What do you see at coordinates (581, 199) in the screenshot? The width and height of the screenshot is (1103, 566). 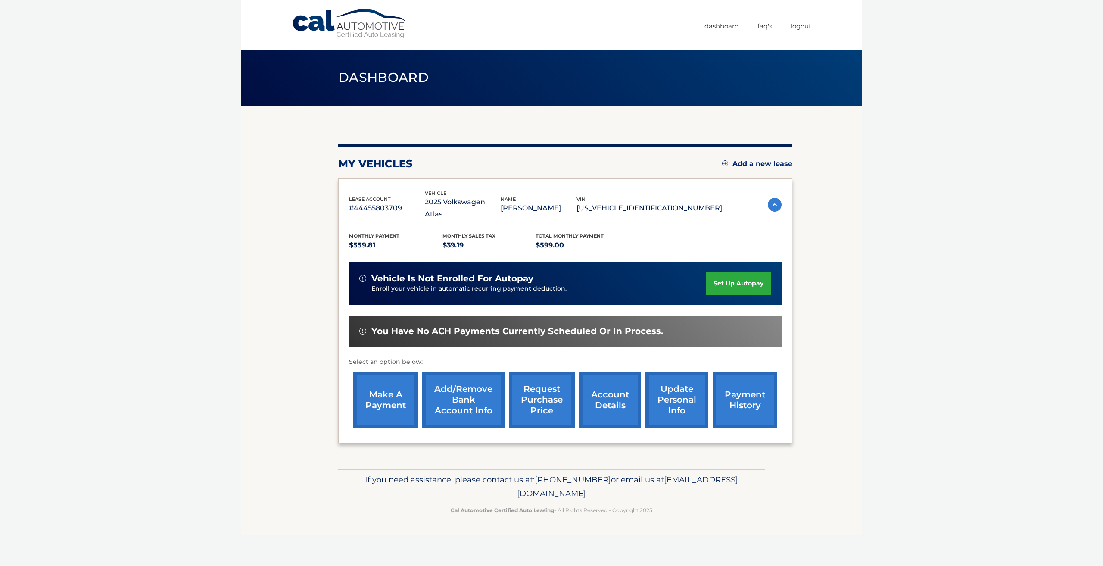 I see `span: vin` at bounding box center [581, 199].